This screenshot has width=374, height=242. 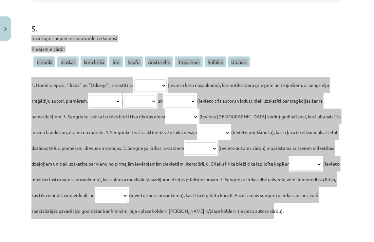 I want to click on h1: 5 ., so click(x=187, y=23).